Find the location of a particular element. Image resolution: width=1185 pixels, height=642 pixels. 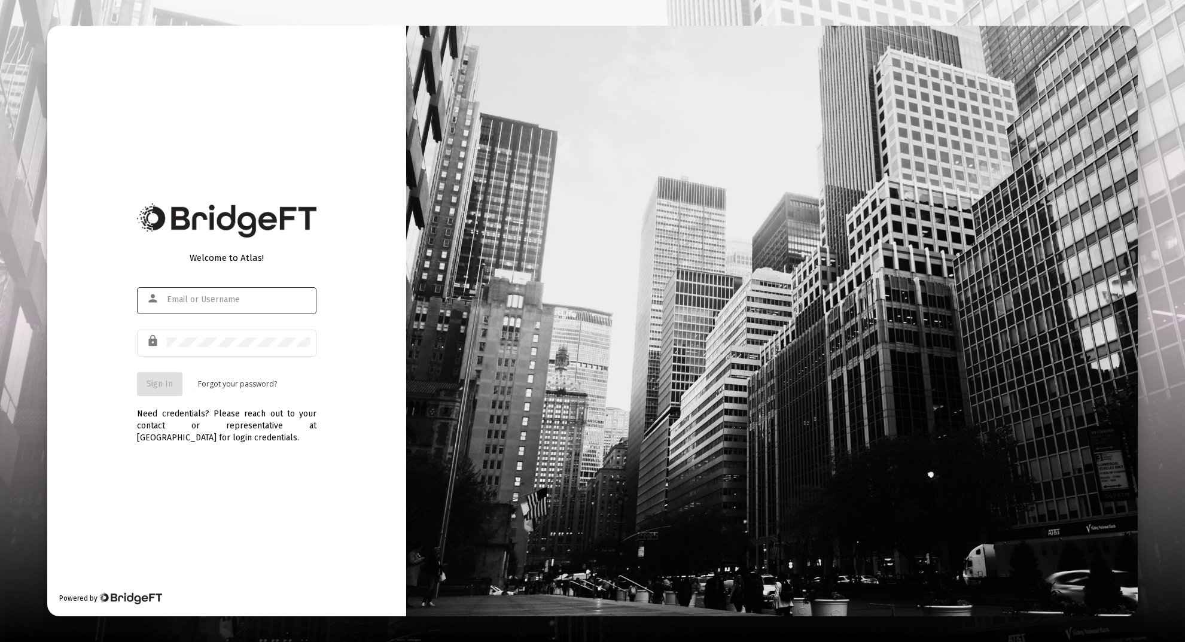

mat-icon: person is located at coordinates (154, 298).